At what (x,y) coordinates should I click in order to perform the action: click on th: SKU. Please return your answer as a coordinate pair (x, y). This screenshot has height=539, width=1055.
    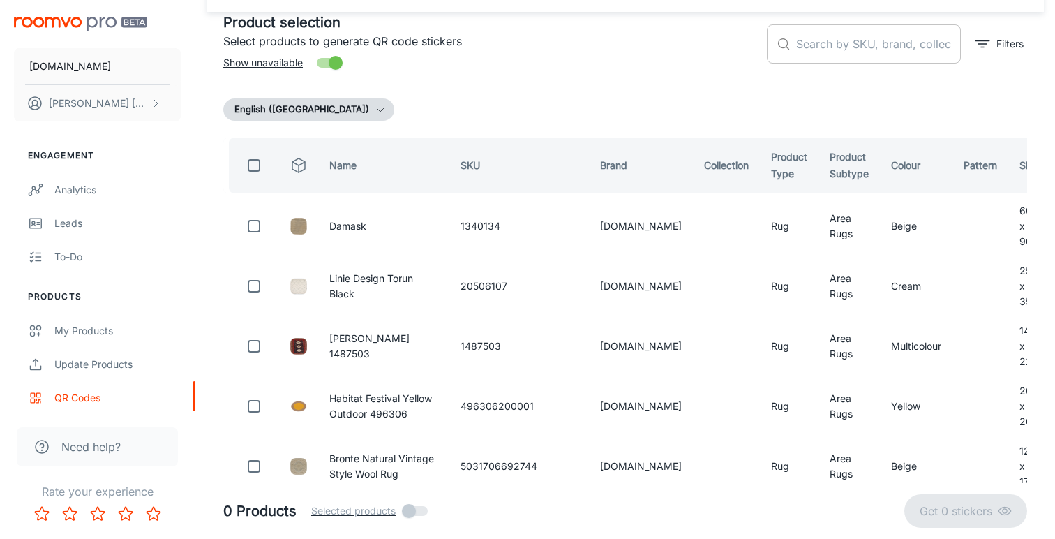
    Looking at the image, I should click on (519, 165).